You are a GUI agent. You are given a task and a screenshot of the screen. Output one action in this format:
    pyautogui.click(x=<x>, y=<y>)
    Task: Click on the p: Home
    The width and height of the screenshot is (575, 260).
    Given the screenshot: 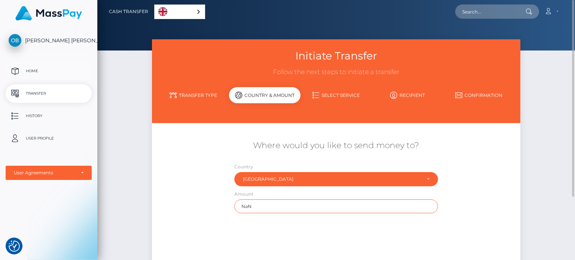 What is the action you would take?
    pyautogui.click(x=49, y=71)
    